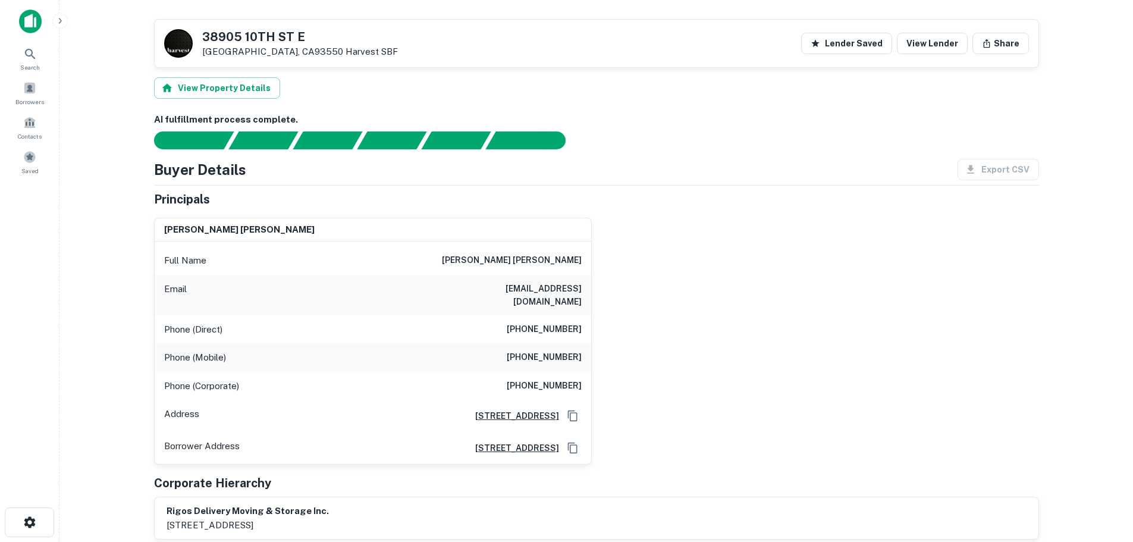 The height and width of the screenshot is (542, 1133). Describe the element at coordinates (30, 58) in the screenshot. I see `div: Search` at that location.